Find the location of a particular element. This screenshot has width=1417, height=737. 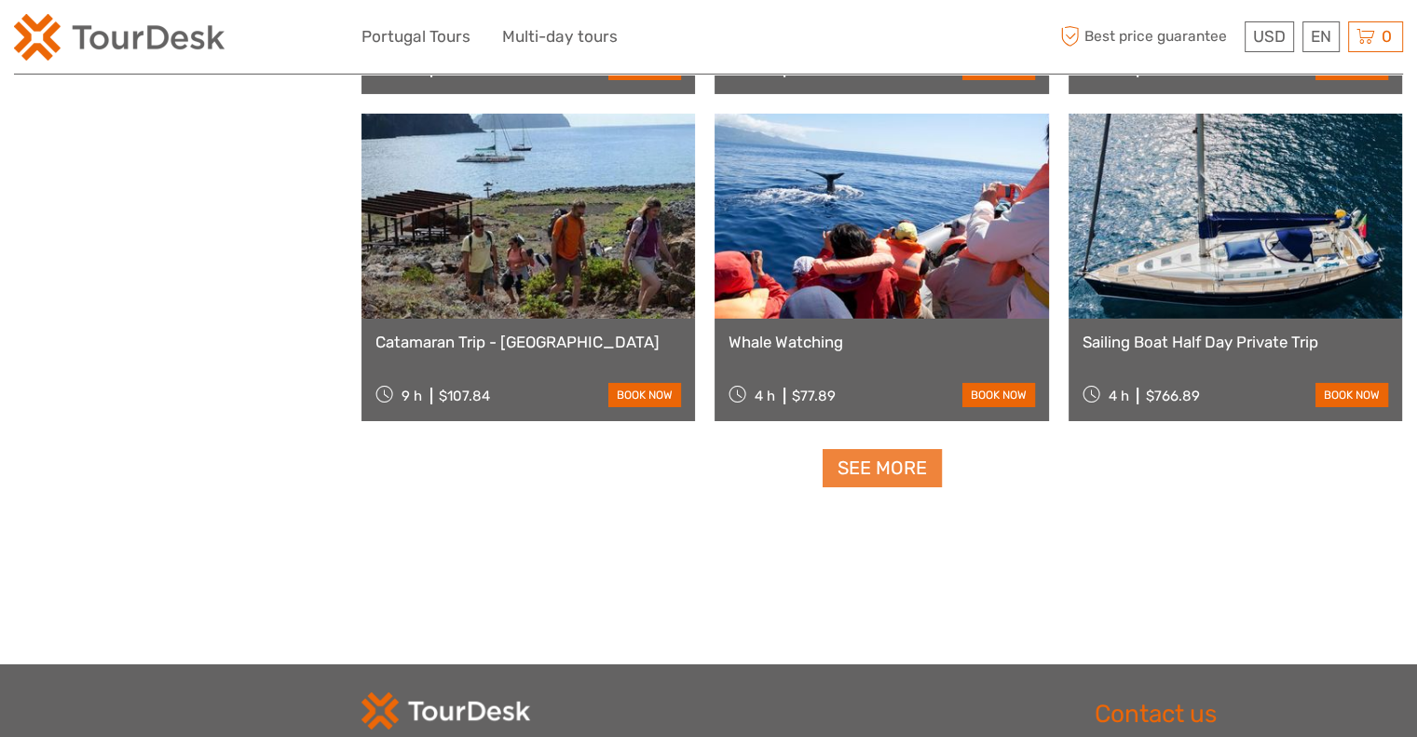

a: Whale Watching is located at coordinates (881, 342).